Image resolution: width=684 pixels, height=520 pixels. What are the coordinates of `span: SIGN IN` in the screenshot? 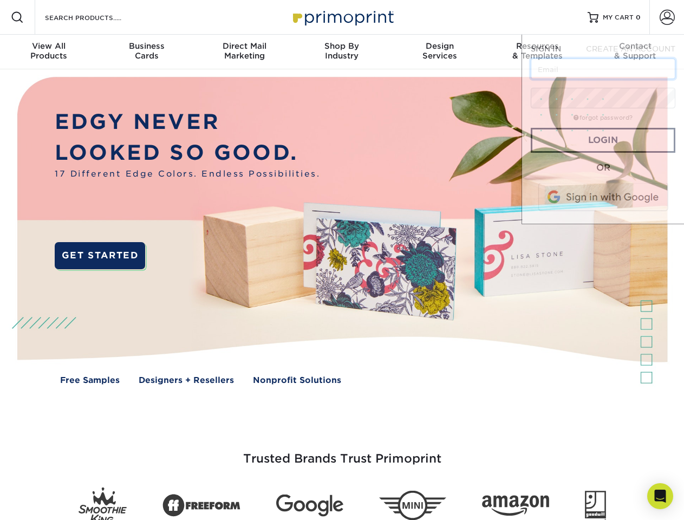 It's located at (546, 49).